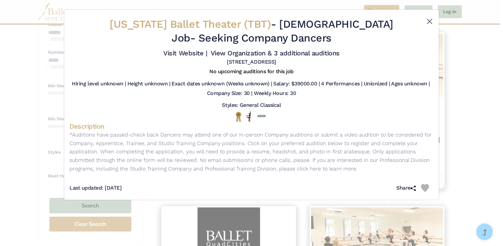 This screenshot has width=503, height=246. I want to click on img: All, so click(248, 117).